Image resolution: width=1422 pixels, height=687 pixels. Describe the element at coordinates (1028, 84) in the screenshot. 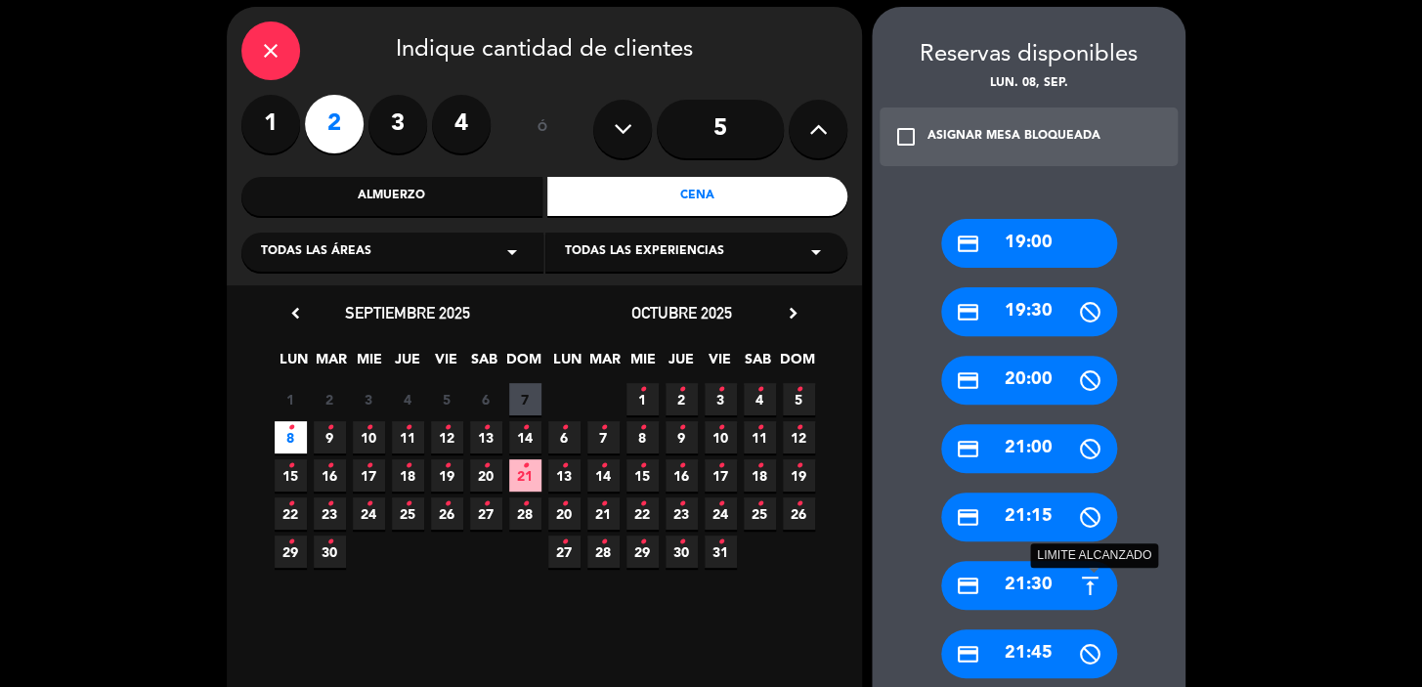

I see `div: lun. 08, sep.` at that location.